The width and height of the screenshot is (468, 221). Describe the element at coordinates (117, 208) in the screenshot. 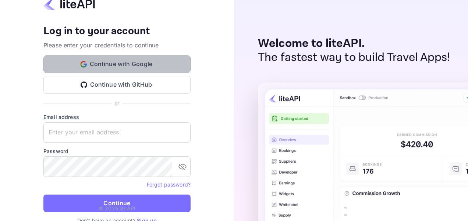

I see `p: © 2025 liteAPI` at that location.